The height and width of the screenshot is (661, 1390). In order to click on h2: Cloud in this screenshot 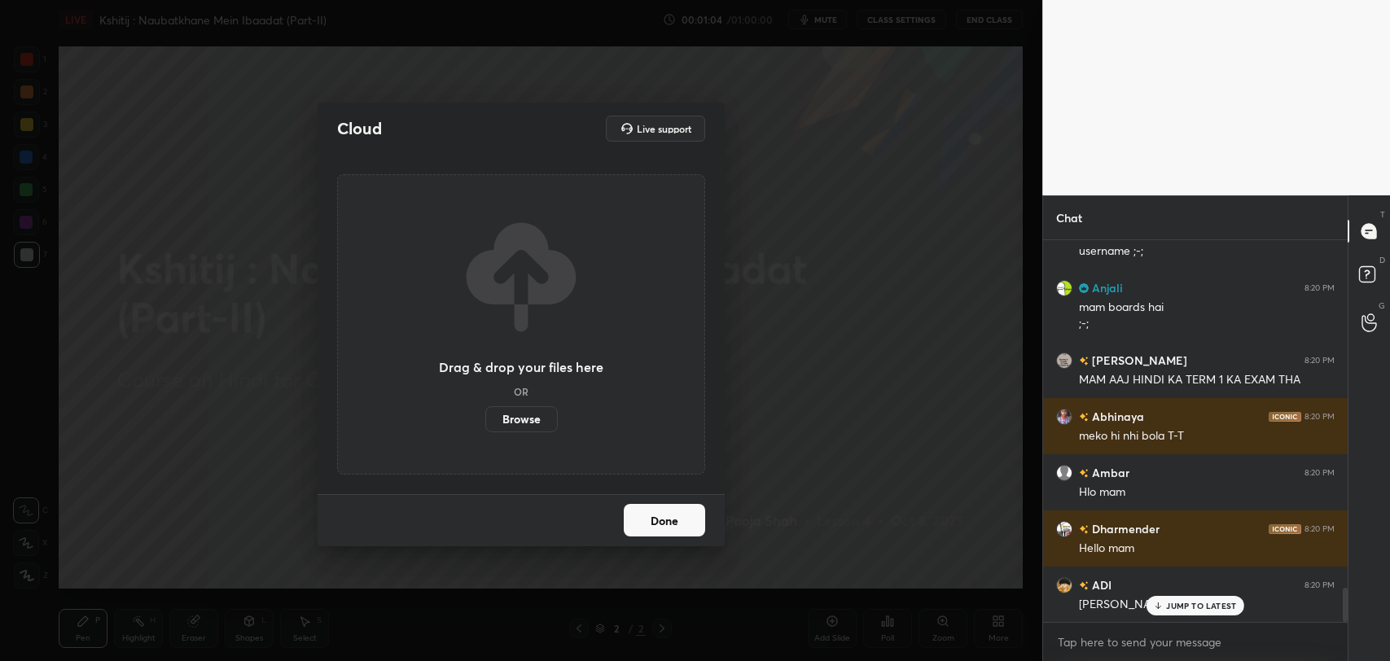, I will do `click(359, 129)`.